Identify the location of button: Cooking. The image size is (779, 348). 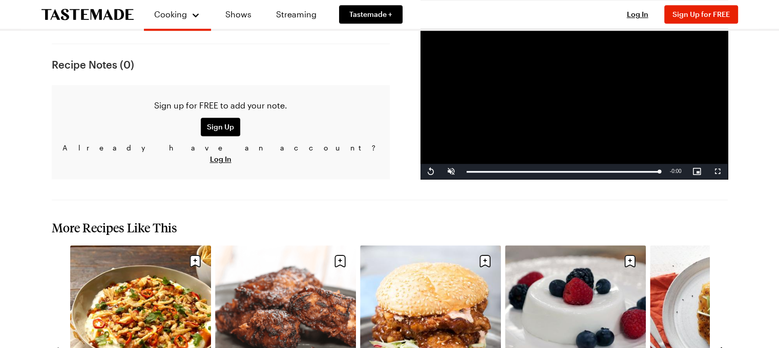
(177, 14).